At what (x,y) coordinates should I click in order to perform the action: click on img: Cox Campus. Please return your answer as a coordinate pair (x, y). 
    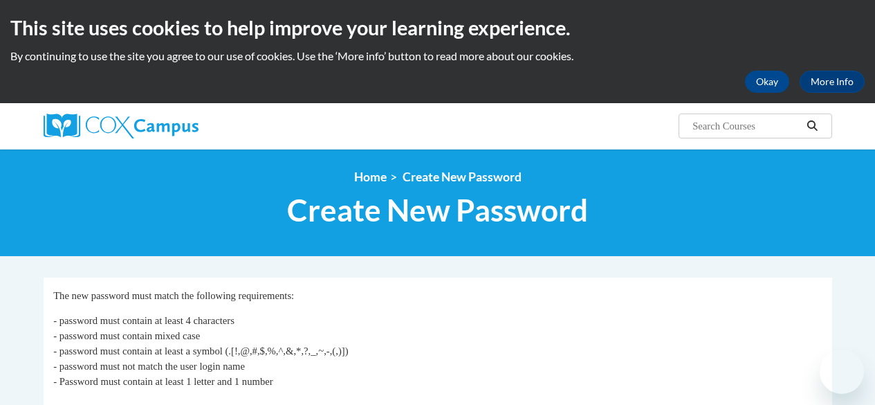
    Looking at the image, I should click on (121, 126).